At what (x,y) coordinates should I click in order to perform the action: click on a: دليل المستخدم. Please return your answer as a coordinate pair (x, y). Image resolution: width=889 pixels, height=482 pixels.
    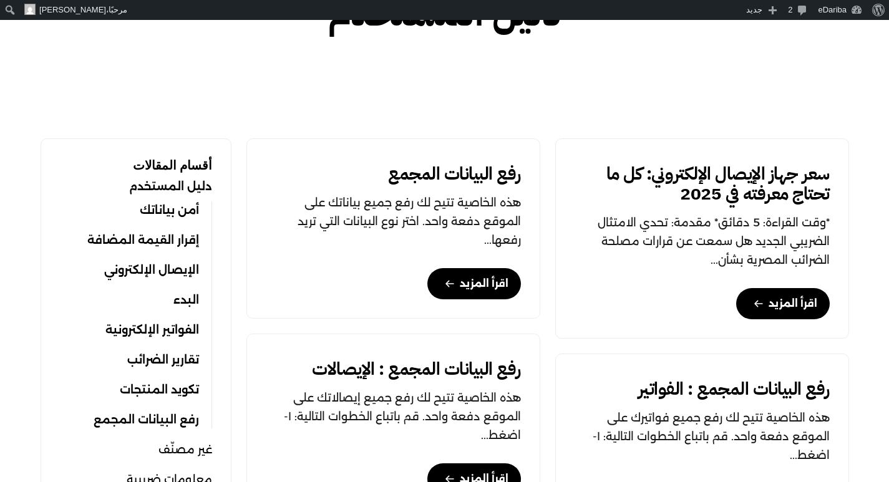
    Looking at the image, I should click on (170, 187).